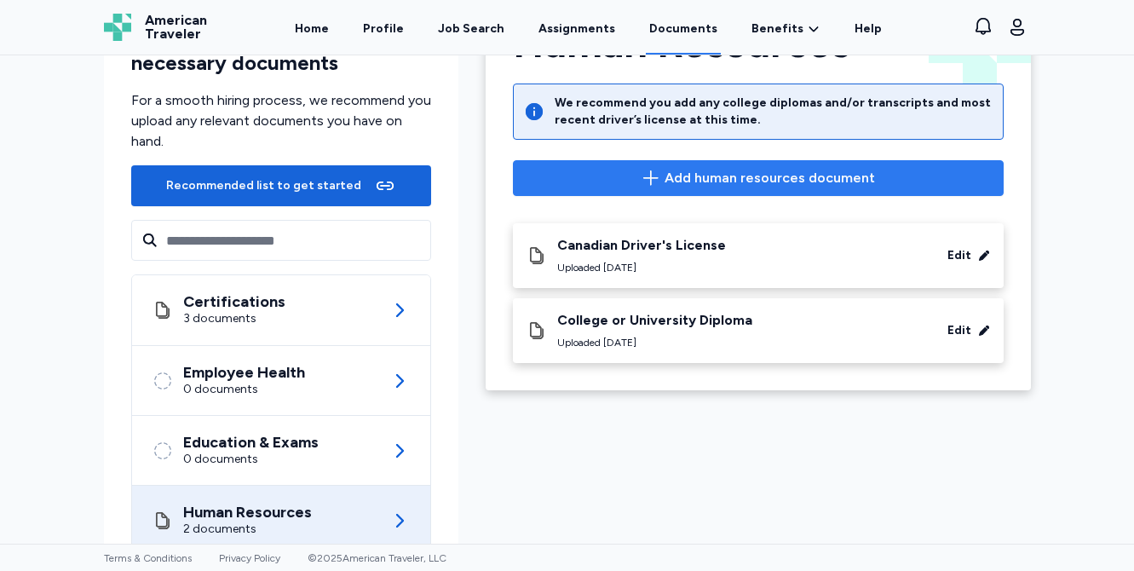 The height and width of the screenshot is (571, 1134). Describe the element at coordinates (147, 558) in the screenshot. I see `a: Terms & Conditions` at that location.